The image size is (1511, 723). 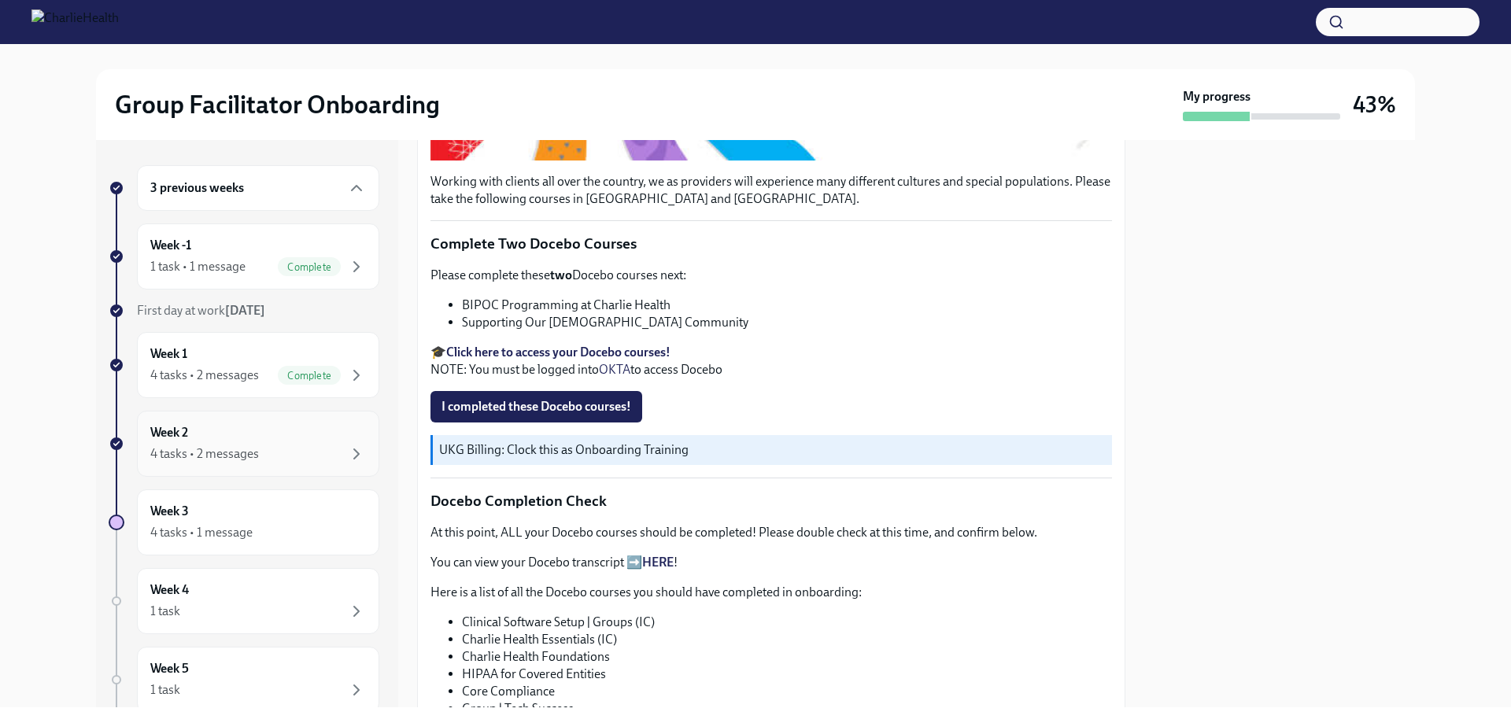 I want to click on a: Week 34 tasks • 1 message, so click(x=244, y=523).